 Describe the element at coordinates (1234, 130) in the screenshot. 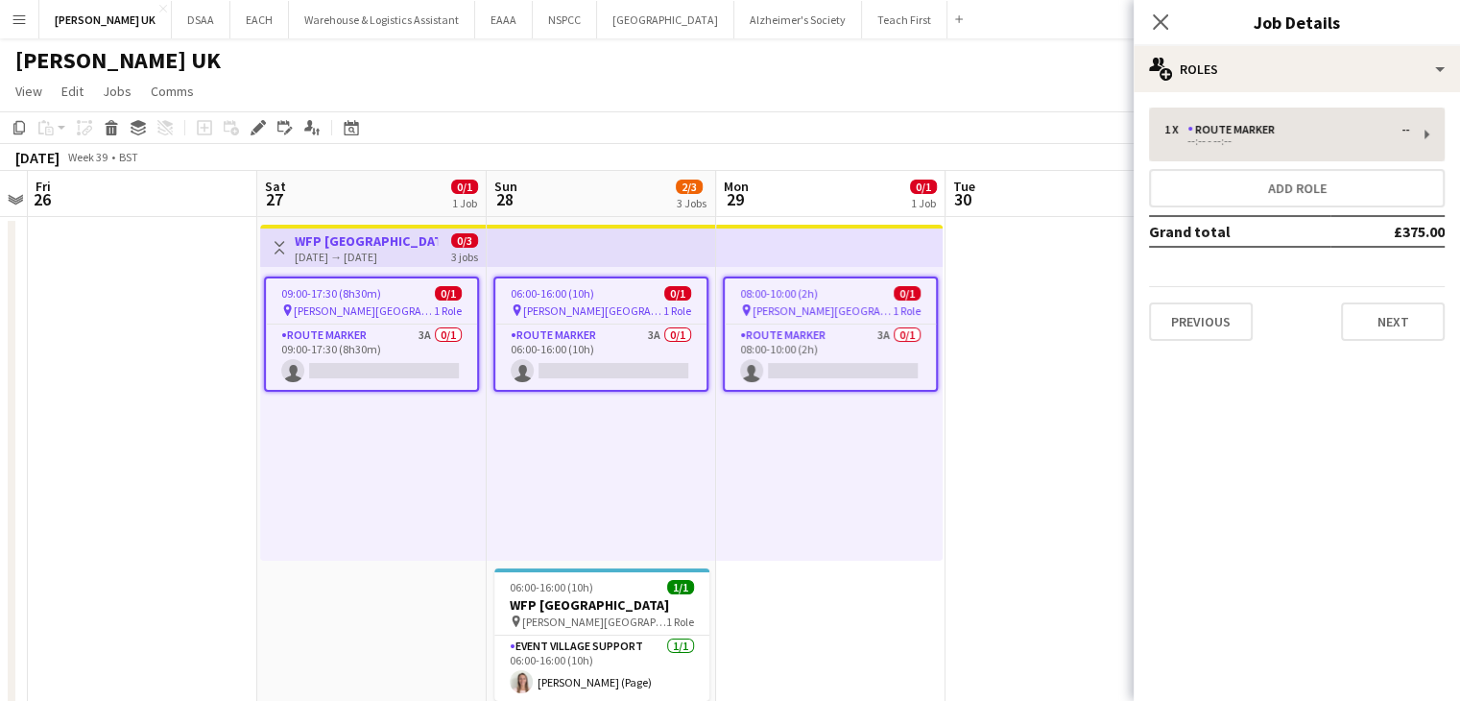

I see `div: Route Marker` at that location.